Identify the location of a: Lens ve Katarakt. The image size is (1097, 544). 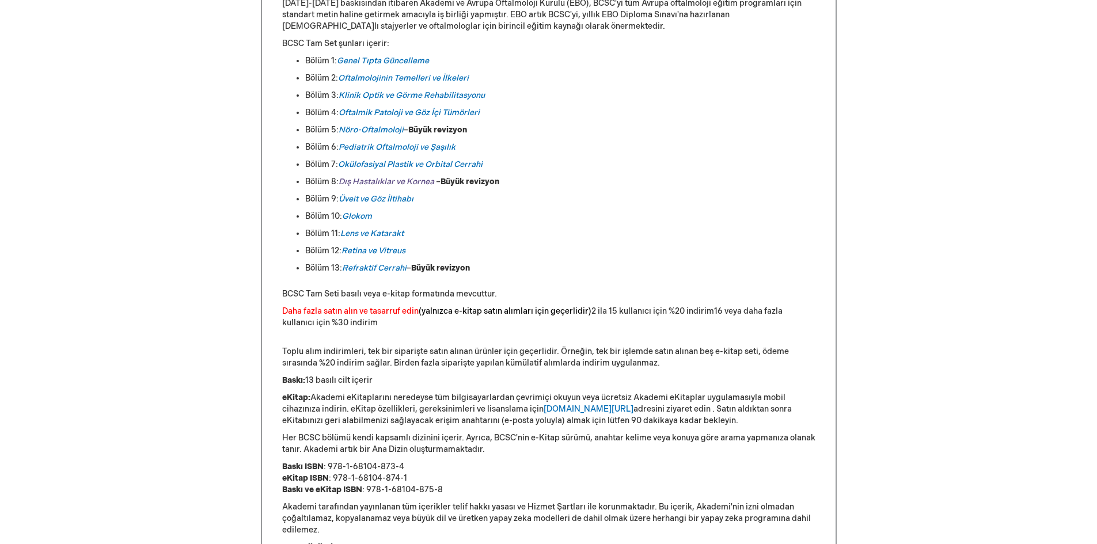
(372, 233).